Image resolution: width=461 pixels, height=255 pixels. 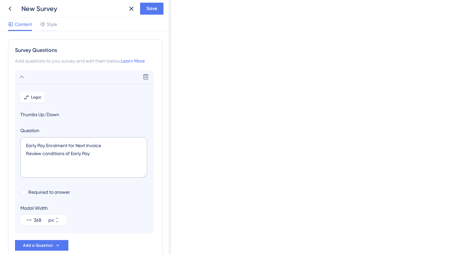 I want to click on span: Add a Question, so click(x=38, y=246).